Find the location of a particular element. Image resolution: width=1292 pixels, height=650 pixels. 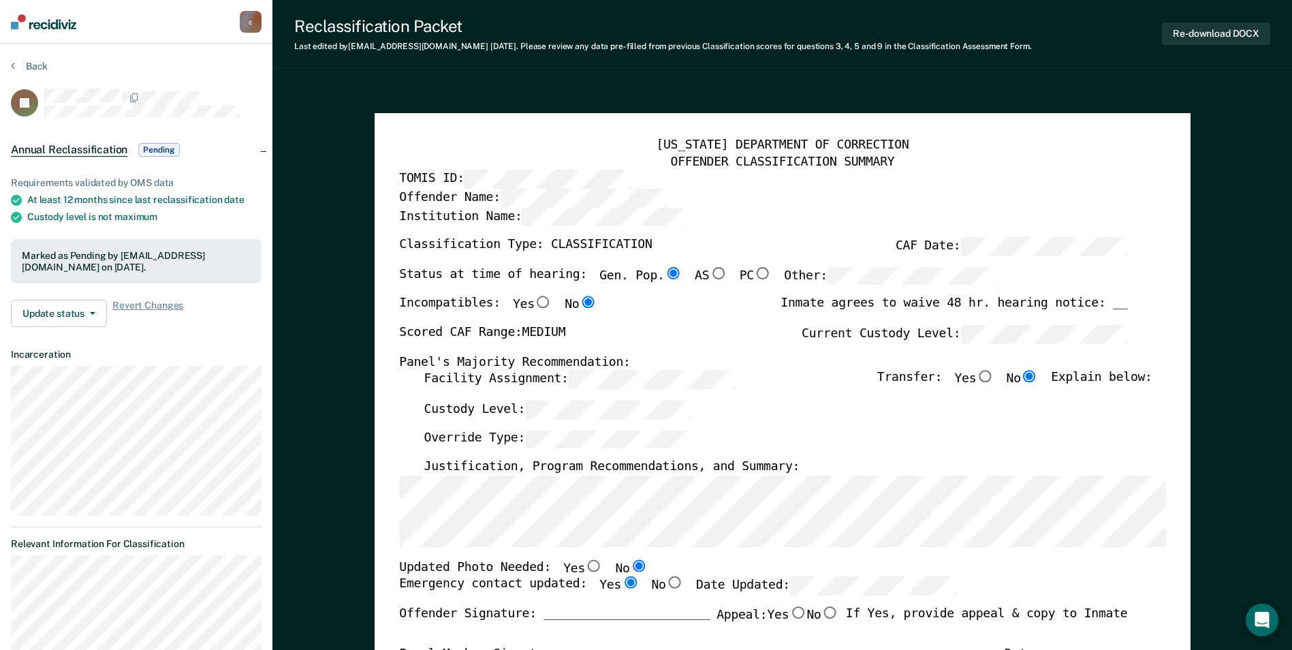

span: Annual Reclassification is located at coordinates (69, 150).